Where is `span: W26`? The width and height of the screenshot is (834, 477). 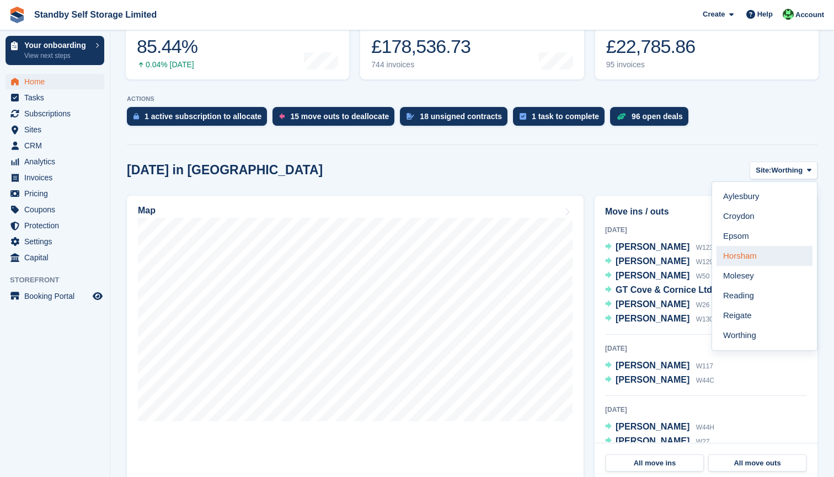
span: W26 is located at coordinates (703, 305).